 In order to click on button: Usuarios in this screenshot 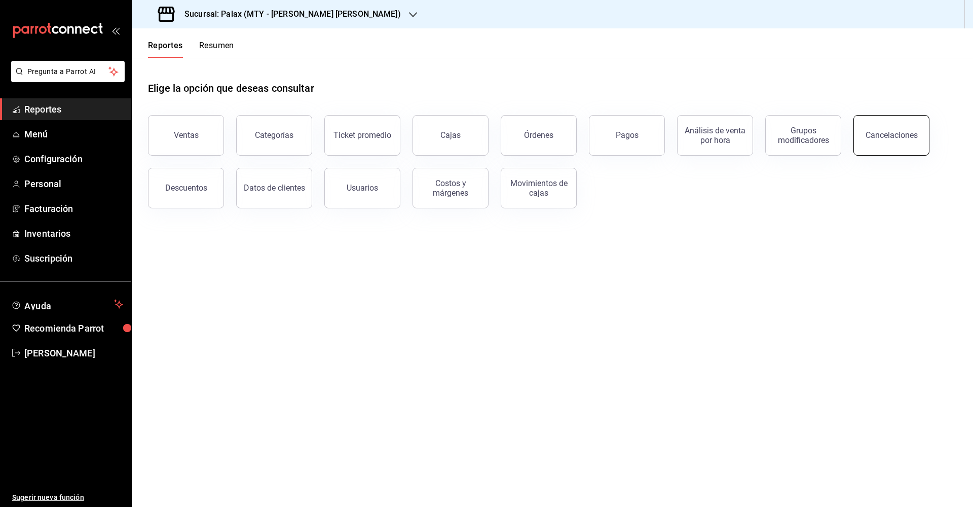, I will do `click(362, 188)`.